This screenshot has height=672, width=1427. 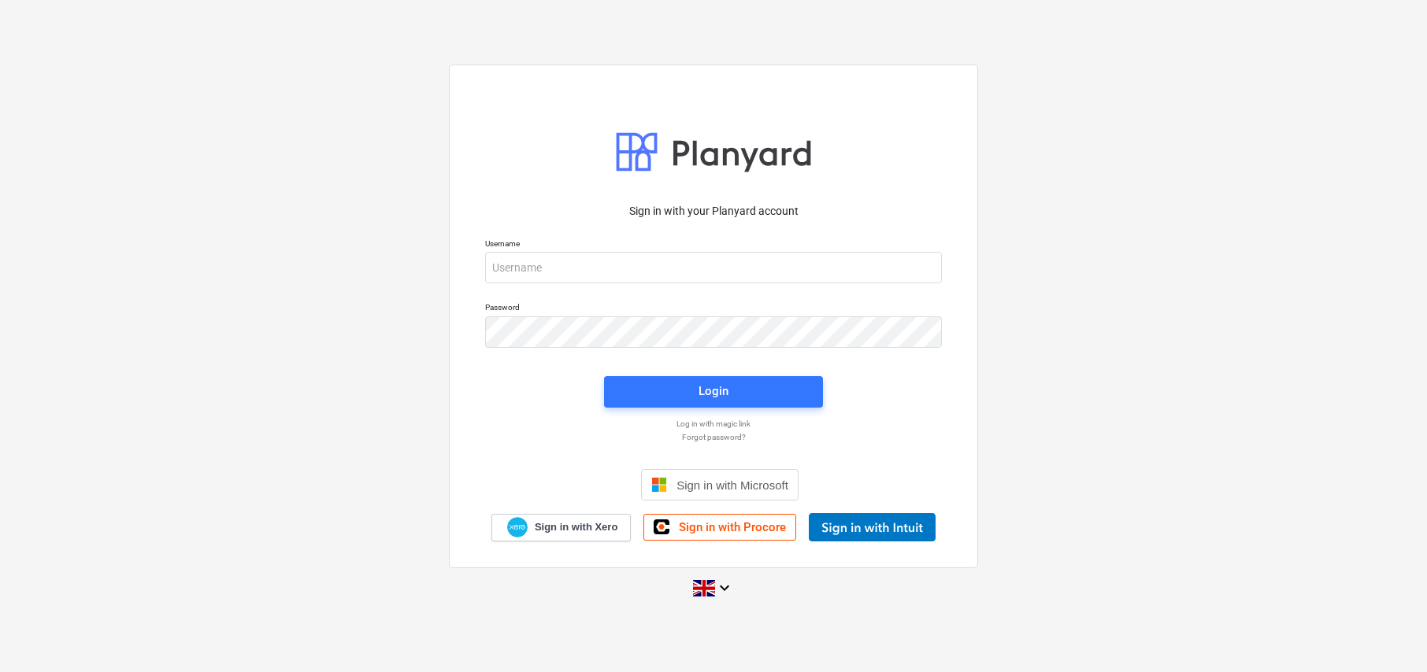 What do you see at coordinates (713, 424) in the screenshot?
I see `a: Log in with magic link` at bounding box center [713, 424].